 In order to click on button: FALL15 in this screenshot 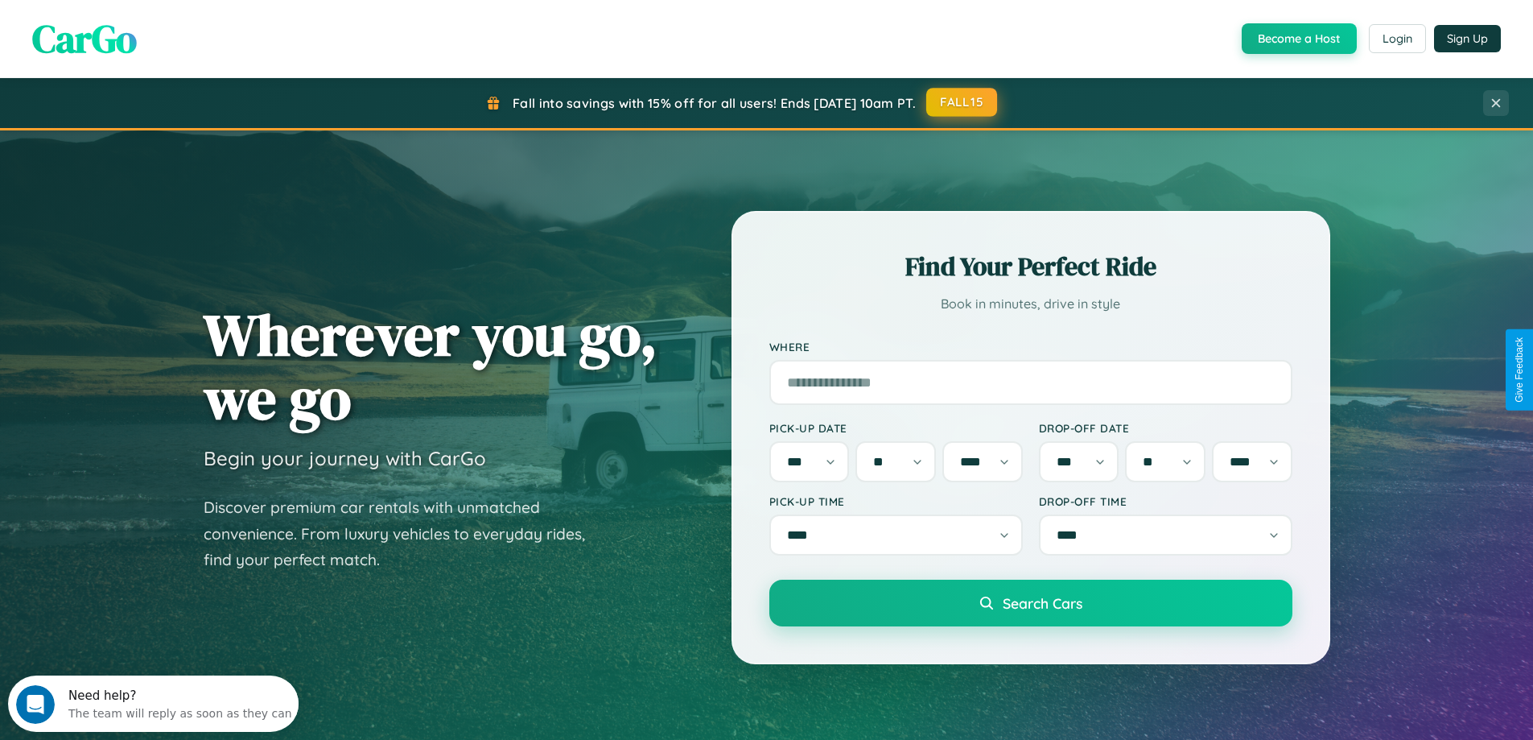, I will do `click(962, 102)`.